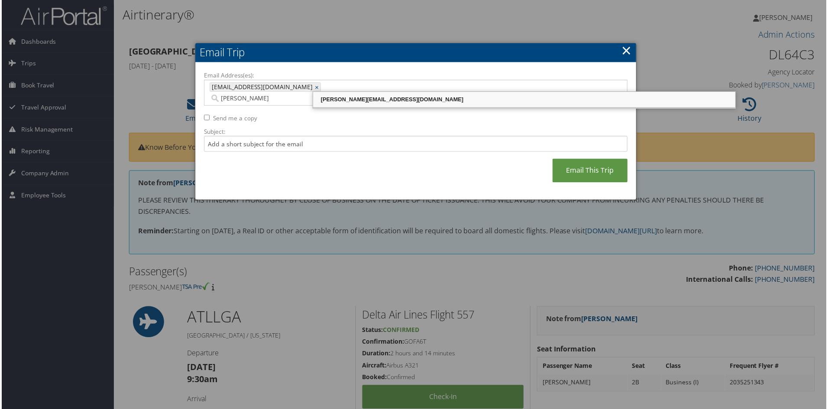 The width and height of the screenshot is (828, 409). Describe the element at coordinates (416, 144) in the screenshot. I see `input: Add a short subject for the email` at that location.